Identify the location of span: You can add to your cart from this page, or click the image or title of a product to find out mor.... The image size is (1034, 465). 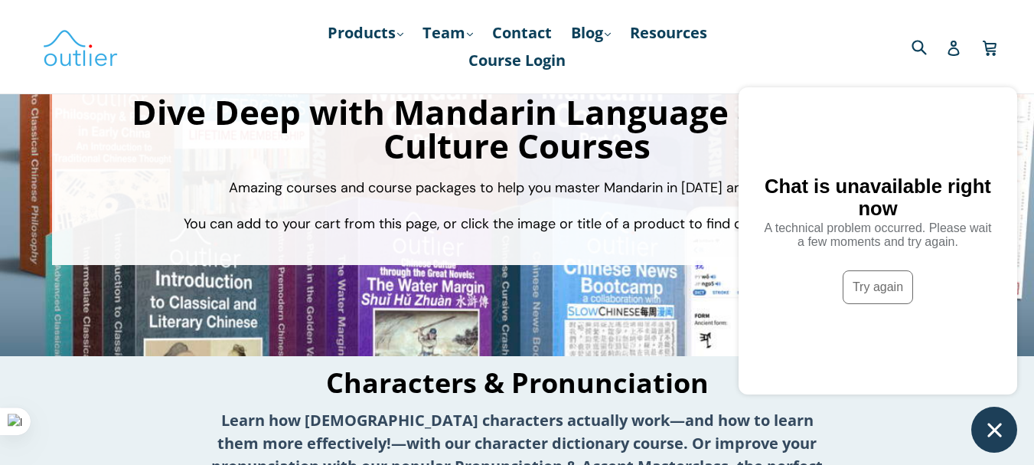
(517, 223).